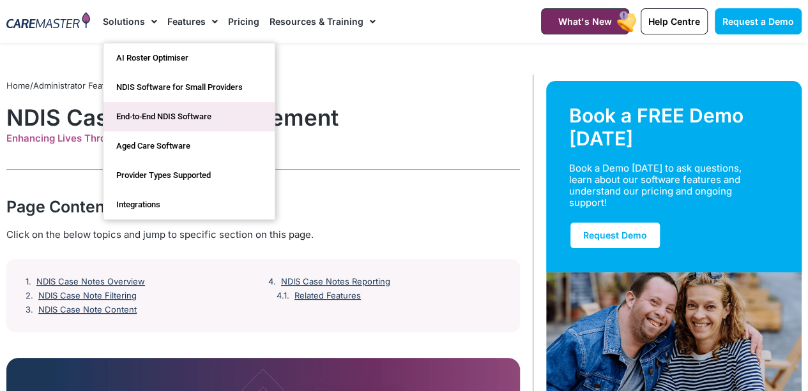  Describe the element at coordinates (263, 117) in the screenshot. I see `h1: NDIS Case Notes Management` at that location.